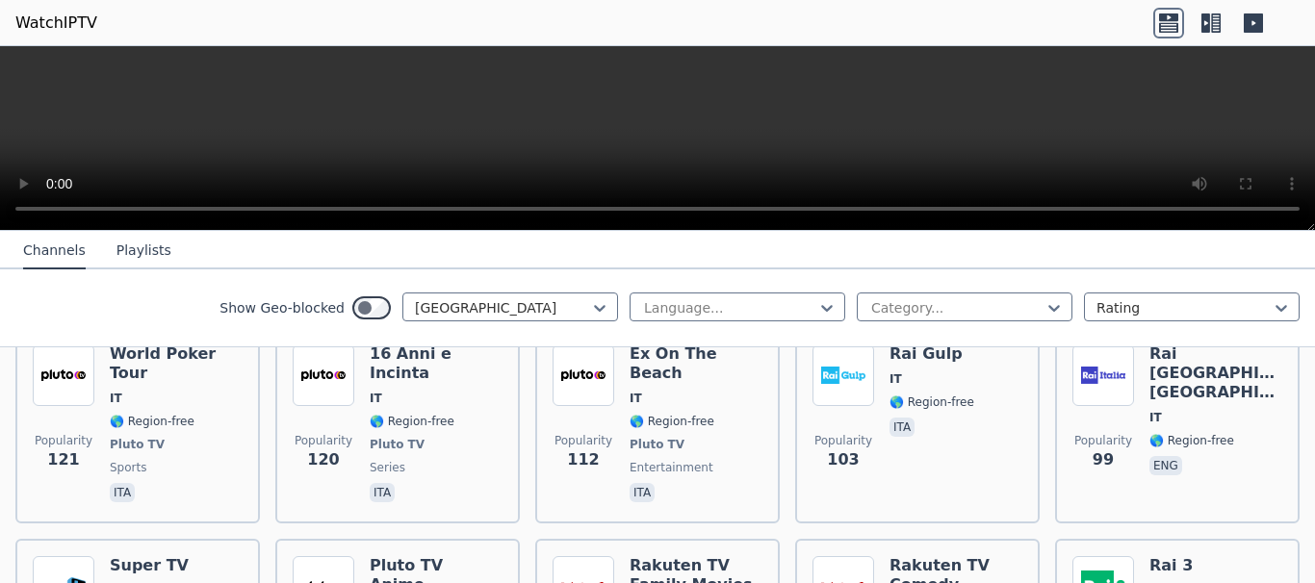  Describe the element at coordinates (282, 308) in the screenshot. I see `label: Show Geo-blocked` at that location.